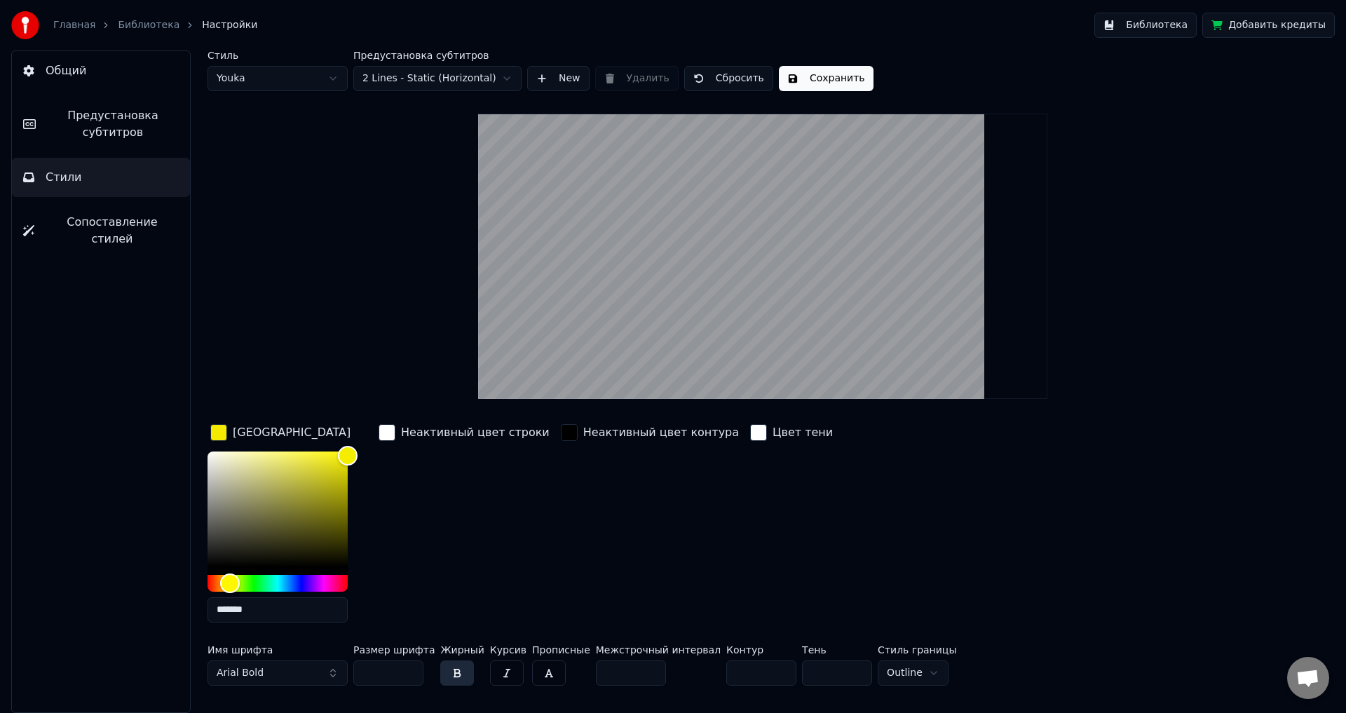 The height and width of the screenshot is (713, 1346). Describe the element at coordinates (837, 650) in the screenshot. I see `label: Тень` at that location.